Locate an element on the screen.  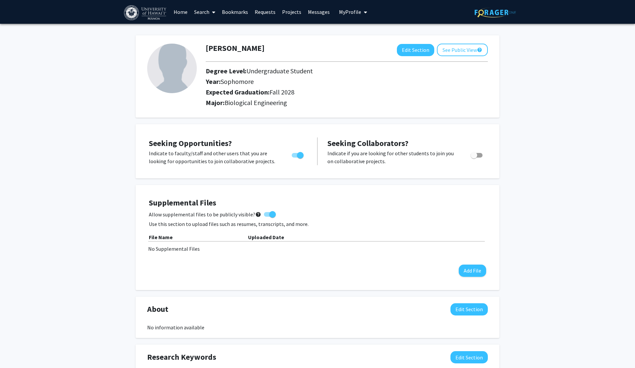
p: Use this section to upload files such as resumes, transcripts, and more. is located at coordinates (317, 224).